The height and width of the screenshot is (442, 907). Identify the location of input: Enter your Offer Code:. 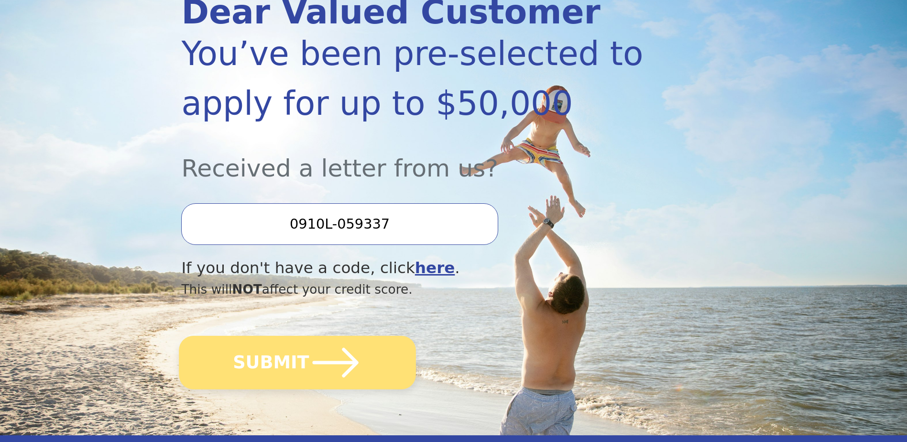
(339, 224).